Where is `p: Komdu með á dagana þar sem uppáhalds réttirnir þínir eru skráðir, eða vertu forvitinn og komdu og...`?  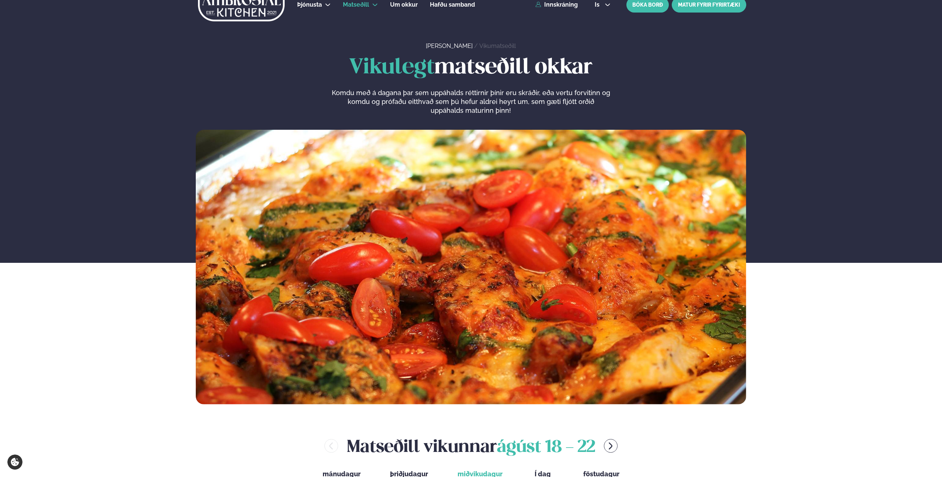 p: Komdu með á dagana þar sem uppáhalds réttirnir þínir eru skráðir, eða vertu forvitinn og komdu og... is located at coordinates (471, 102).